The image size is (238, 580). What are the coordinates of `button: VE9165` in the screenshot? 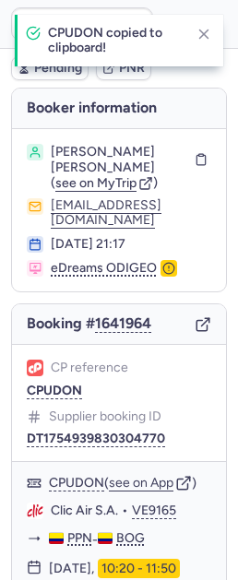 It's located at (154, 511).